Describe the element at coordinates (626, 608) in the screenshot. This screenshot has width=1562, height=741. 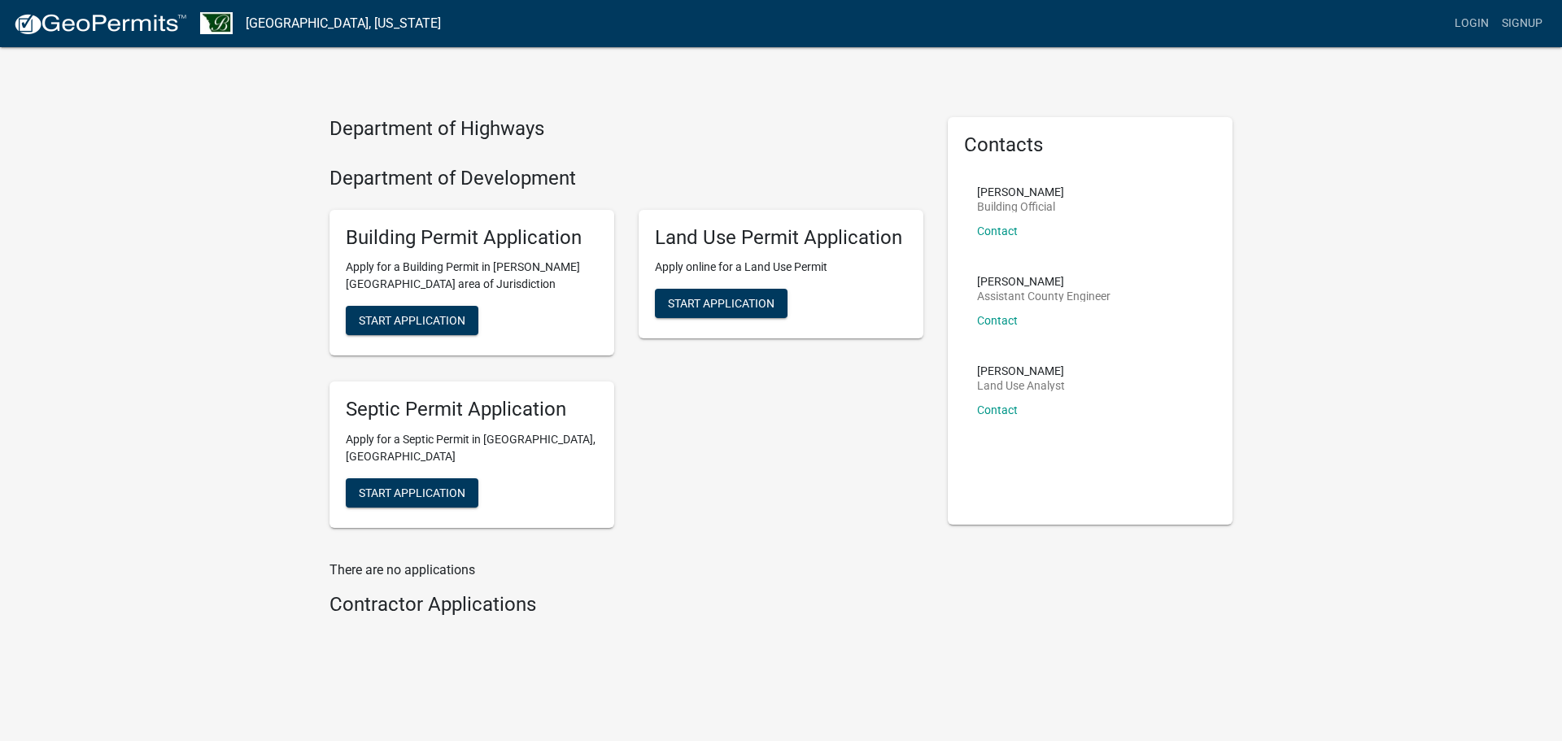
I see `wm-workflow-list-section: Contractor Applications` at that location.